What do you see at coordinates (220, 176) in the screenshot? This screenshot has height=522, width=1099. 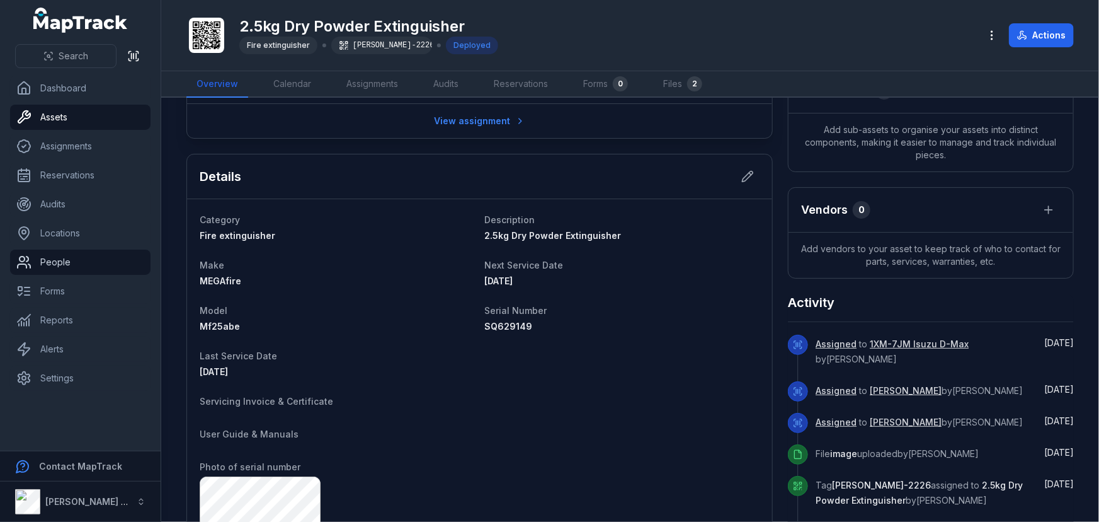 I see `h2: Details` at bounding box center [220, 176].